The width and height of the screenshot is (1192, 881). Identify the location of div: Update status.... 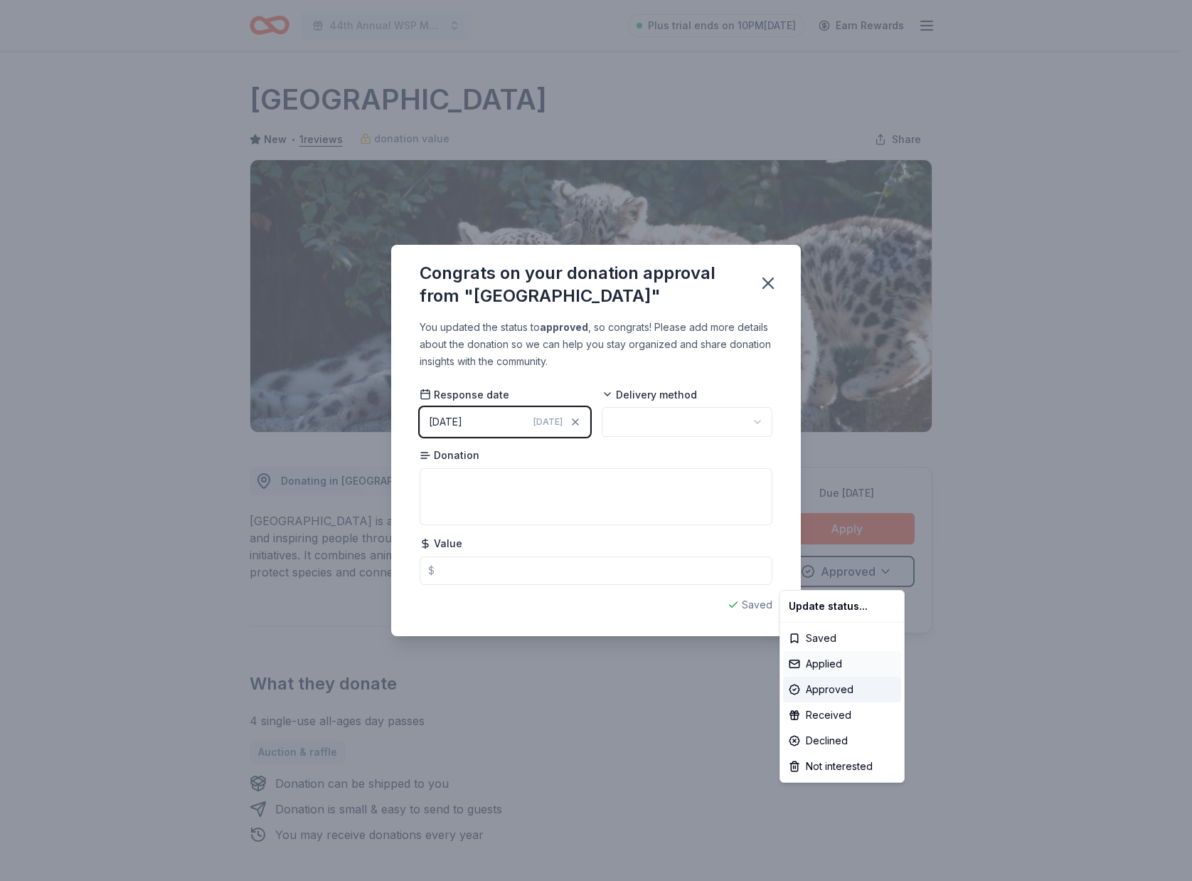
(842, 606).